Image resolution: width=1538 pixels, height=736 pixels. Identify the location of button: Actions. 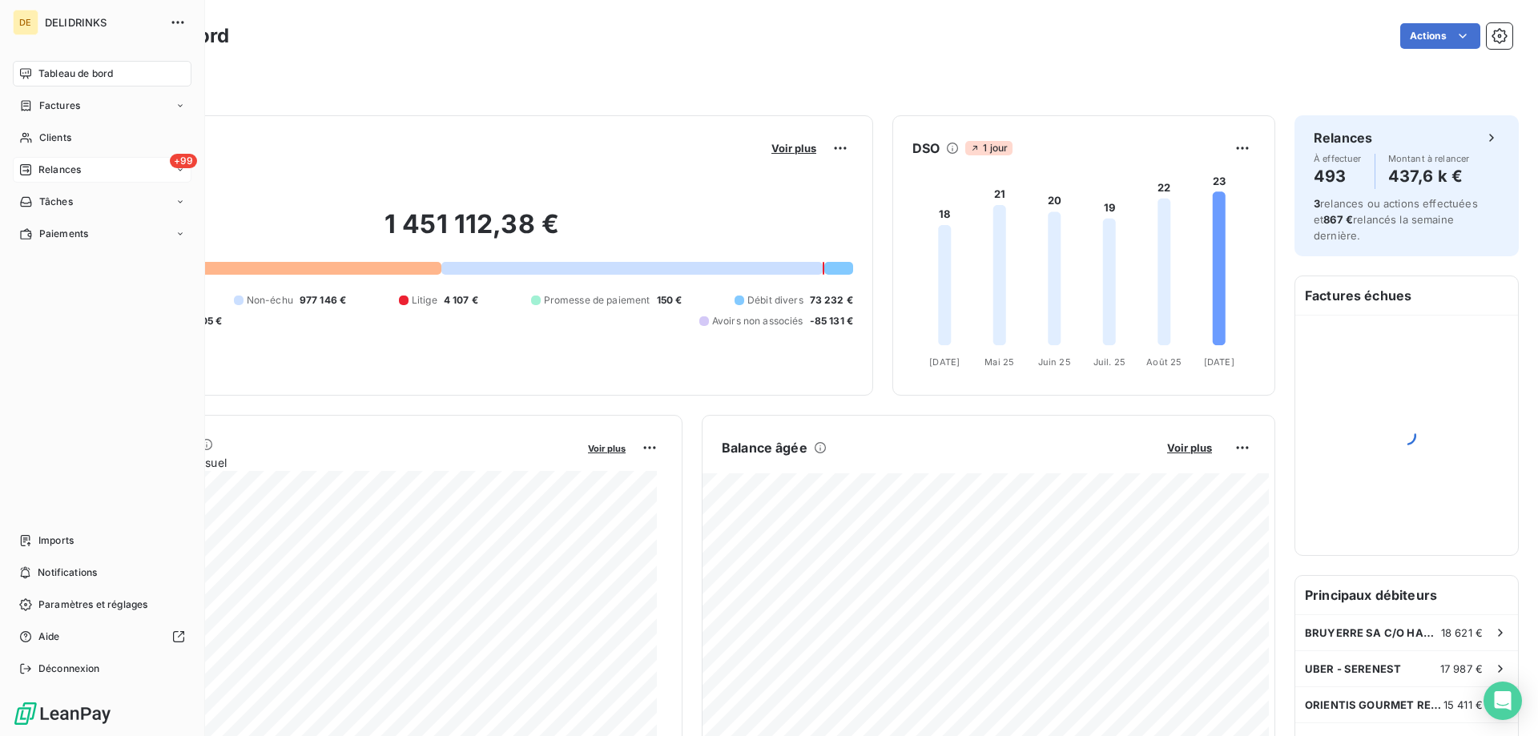
(1440, 36).